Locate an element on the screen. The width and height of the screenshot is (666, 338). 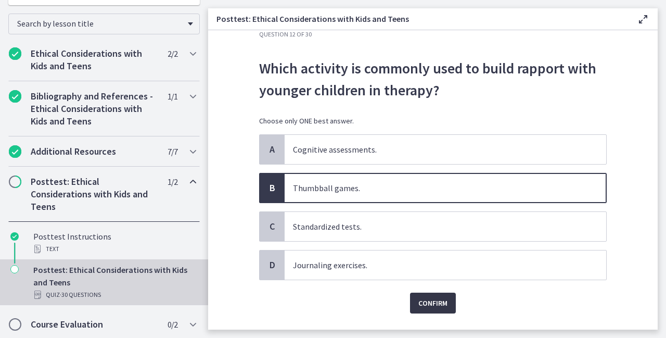
span: D is located at coordinates (272, 265).